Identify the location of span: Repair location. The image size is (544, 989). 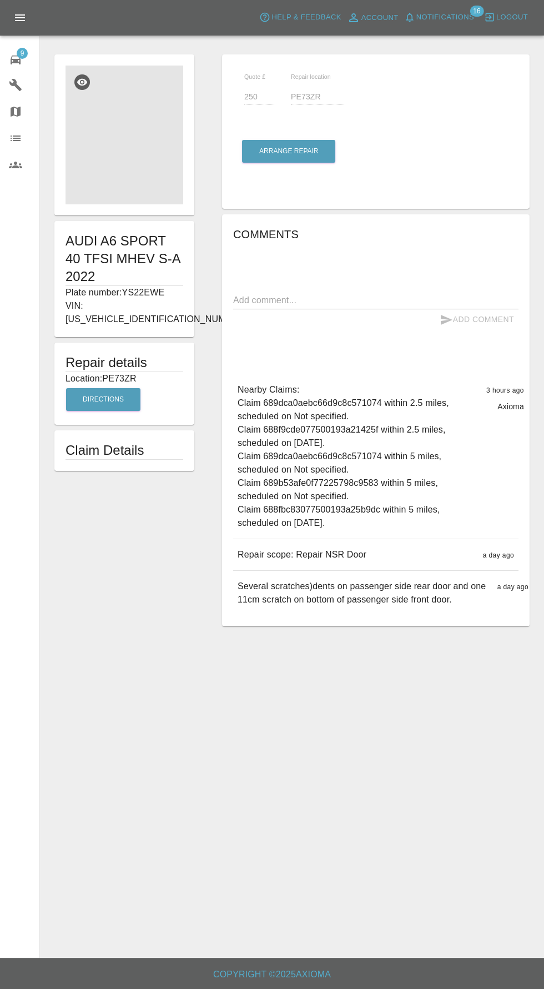
(311, 77).